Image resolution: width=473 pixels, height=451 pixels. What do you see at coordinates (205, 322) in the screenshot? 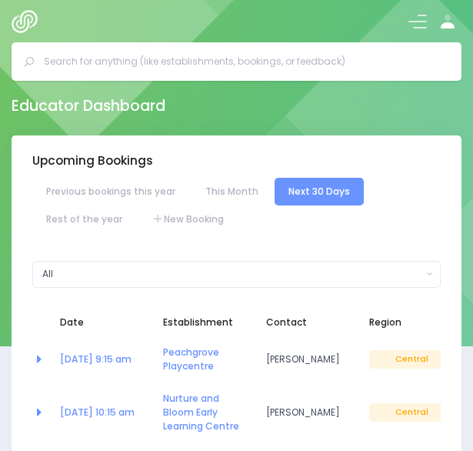
I see `span: Establishment` at bounding box center [205, 322].